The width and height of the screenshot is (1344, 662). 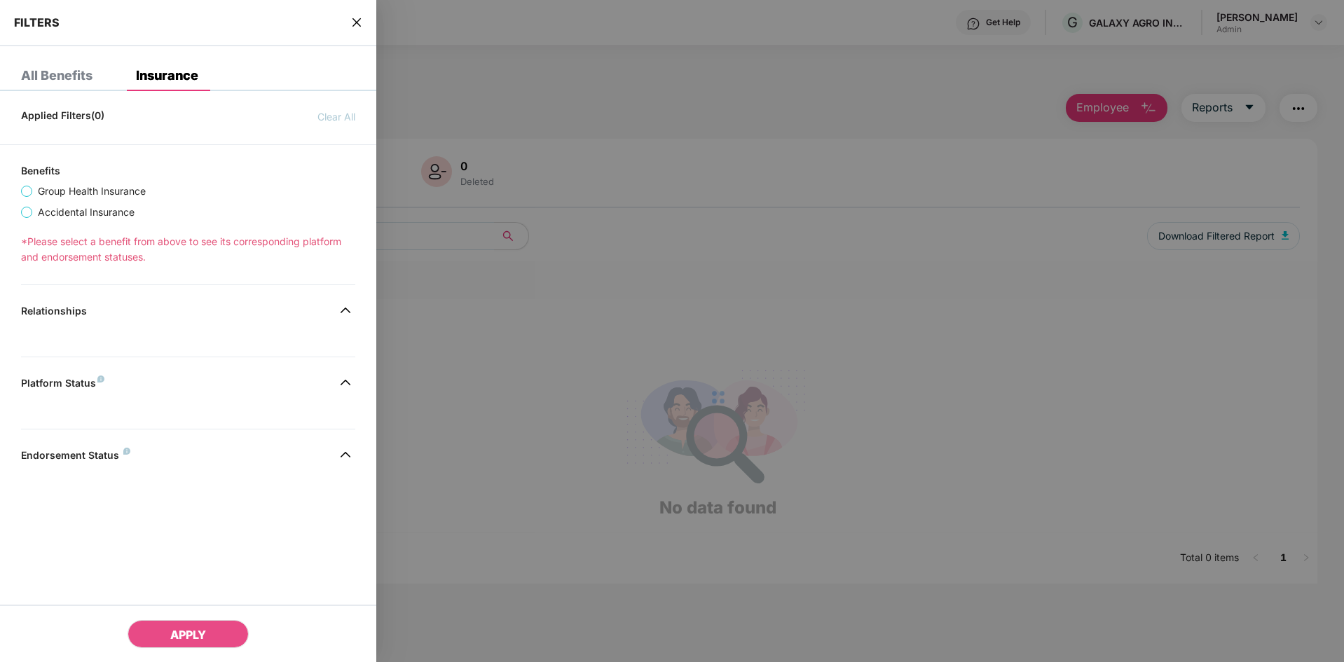 What do you see at coordinates (181, 249) in the screenshot?
I see `span: *Please select a benefit from above to see its corresponding platform and endorsement statuses.` at bounding box center [181, 249].